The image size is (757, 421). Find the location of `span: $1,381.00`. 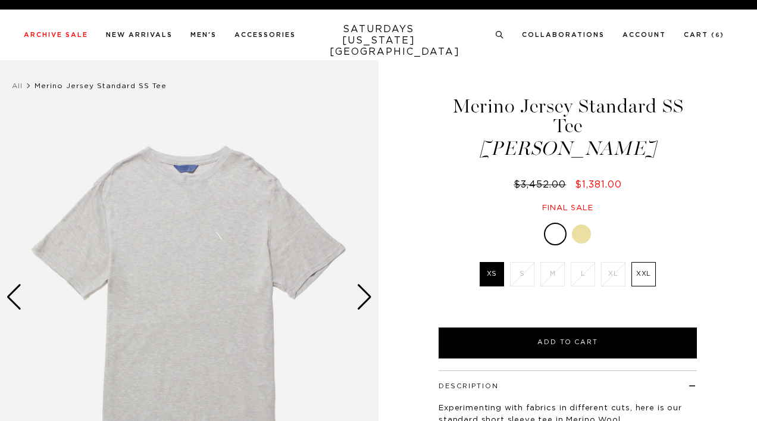

span: $1,381.00 is located at coordinates (598, 184).